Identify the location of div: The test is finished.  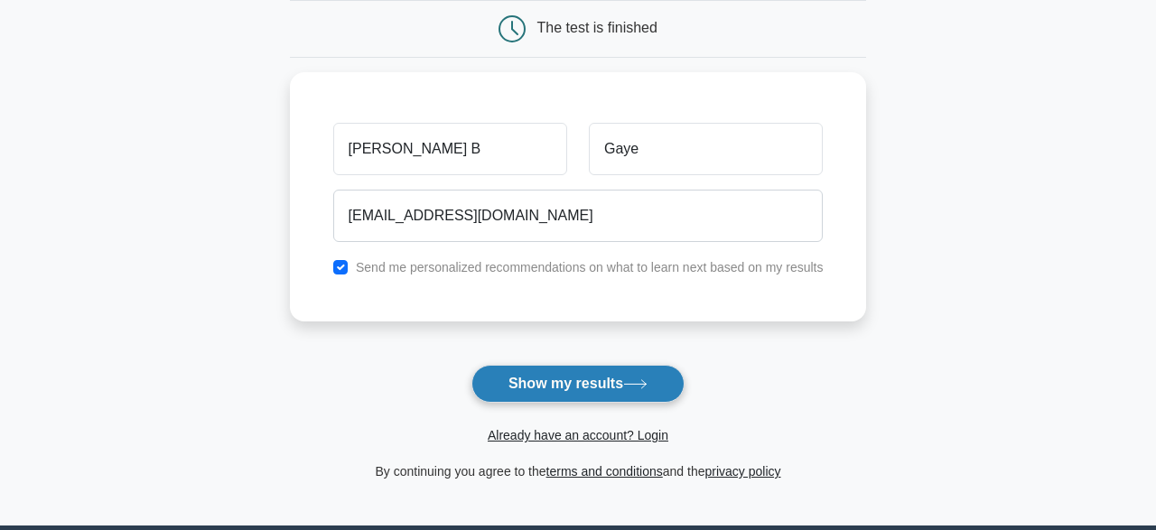
(597, 27).